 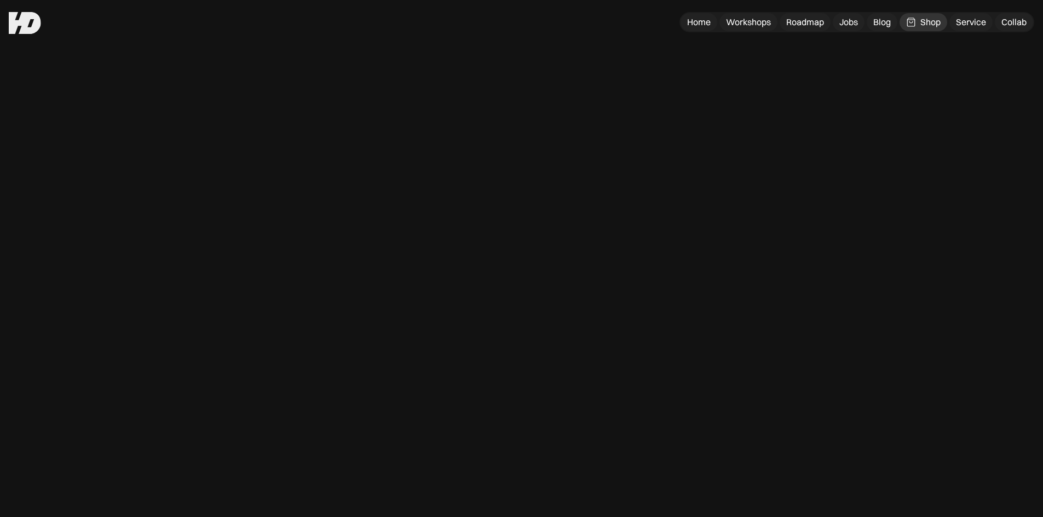 What do you see at coordinates (923, 22) in the screenshot?
I see `a: Shop` at bounding box center [923, 22].